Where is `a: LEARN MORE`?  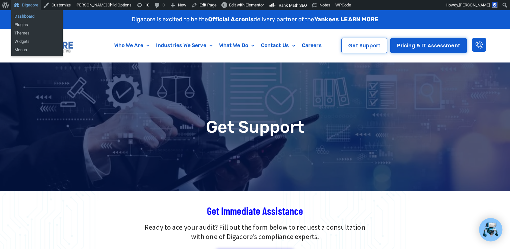 a: LEARN MORE is located at coordinates (359, 19).